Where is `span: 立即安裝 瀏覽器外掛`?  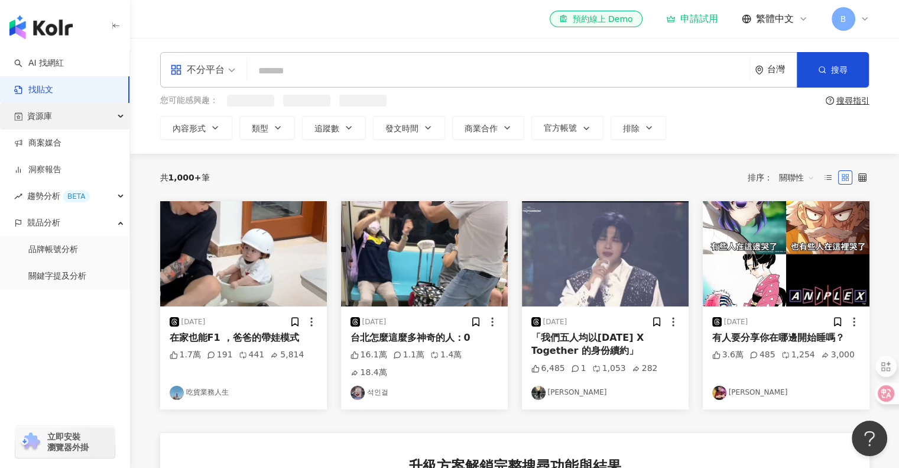
span: 立即安裝 瀏覽器外掛 is located at coordinates (68, 442).